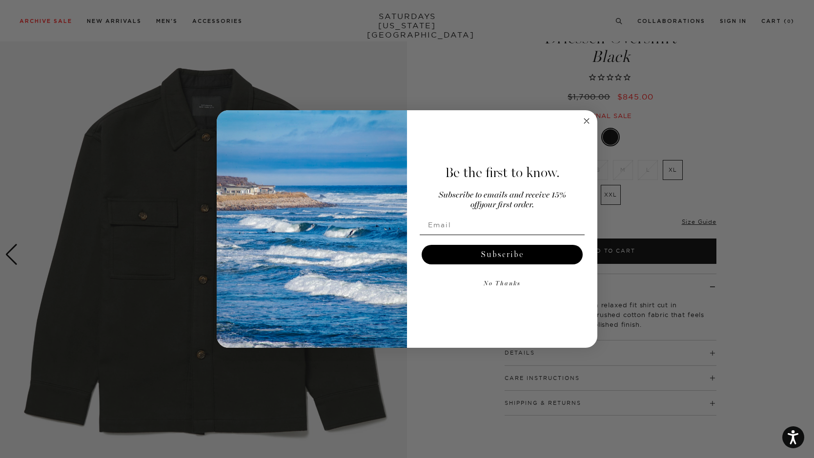 The width and height of the screenshot is (814, 458). Describe the element at coordinates (312, 229) in the screenshot. I see `img: 125c788d-000d-4f3e-b05a-1b92b2a23ec9.jpeg` at that location.